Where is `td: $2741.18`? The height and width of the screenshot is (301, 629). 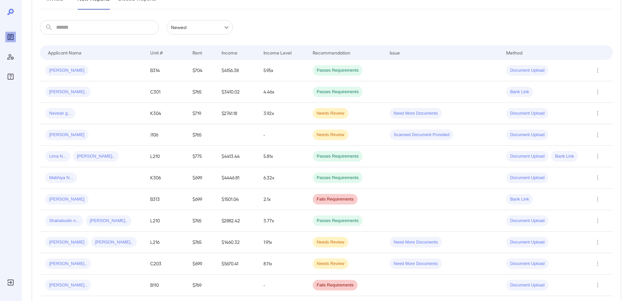
td: $2741.18 is located at coordinates (237, 113).